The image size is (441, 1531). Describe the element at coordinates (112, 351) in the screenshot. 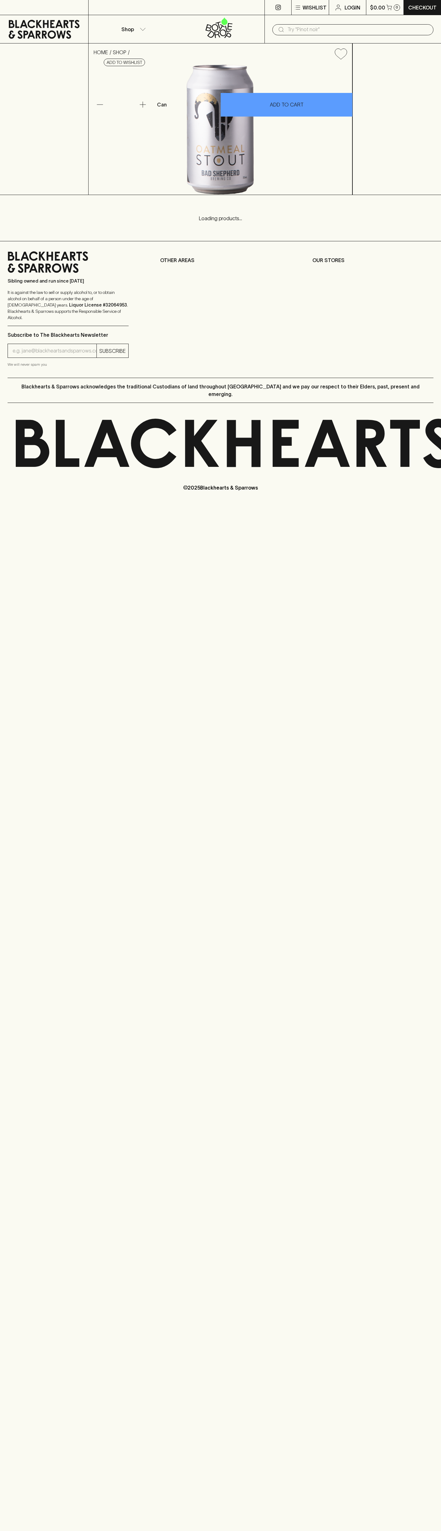

I see `p: SUBSCRIBE` at that location.